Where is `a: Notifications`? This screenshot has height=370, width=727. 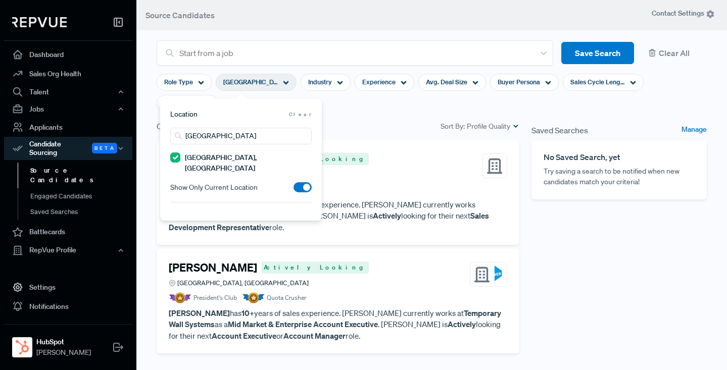 a: Notifications is located at coordinates (68, 307).